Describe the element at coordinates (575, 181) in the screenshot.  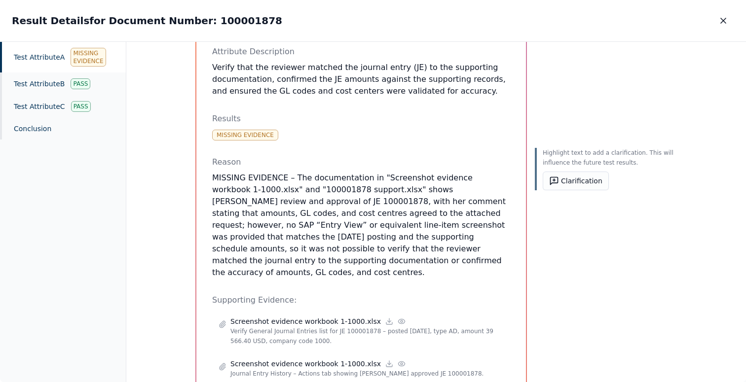
I see `button: Clarification` at that location.